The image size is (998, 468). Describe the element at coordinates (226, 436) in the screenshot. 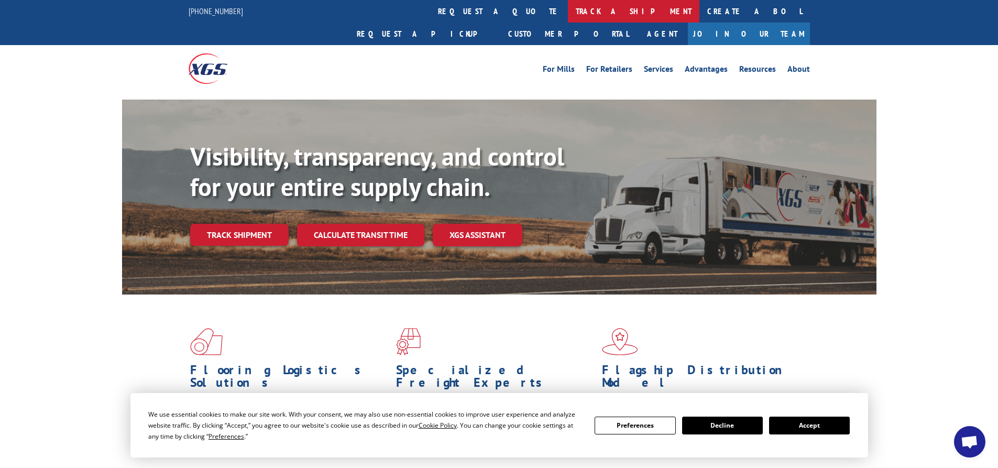

I see `span: Preferences` at that location.